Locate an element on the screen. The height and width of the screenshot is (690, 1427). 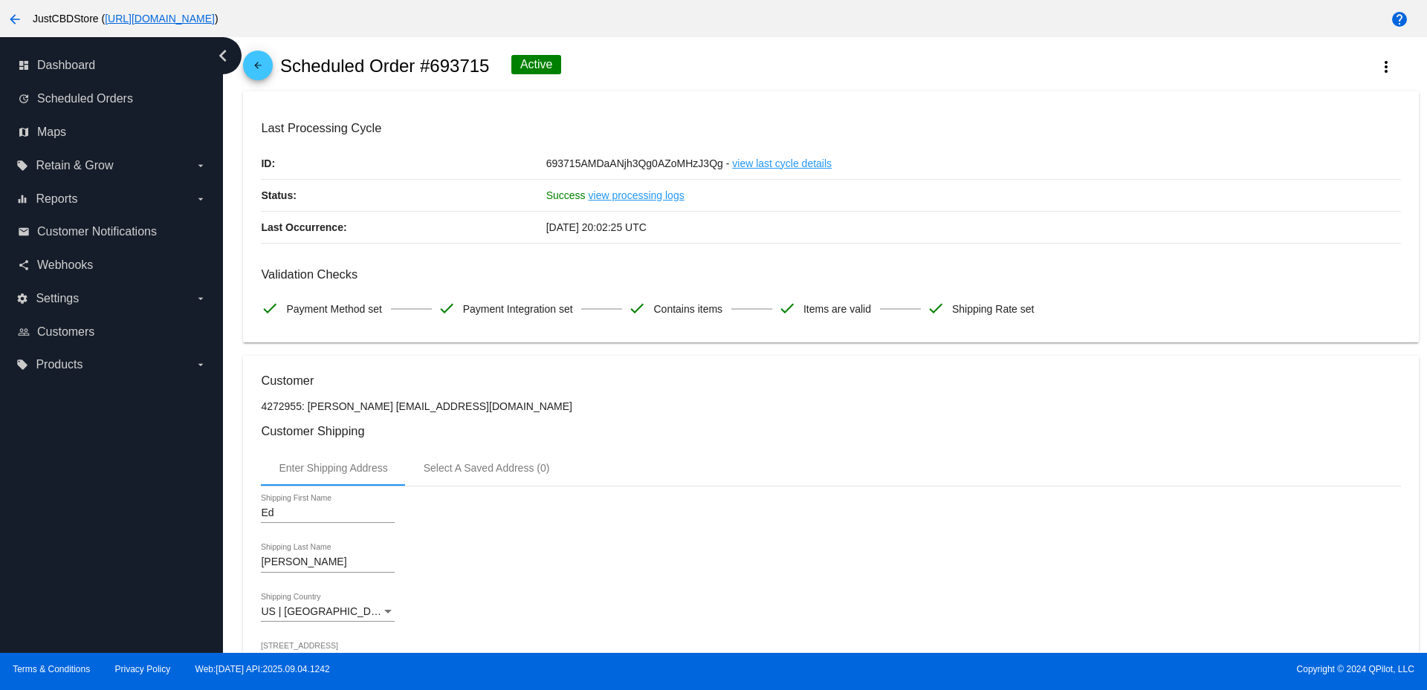
i: map is located at coordinates (24, 132).